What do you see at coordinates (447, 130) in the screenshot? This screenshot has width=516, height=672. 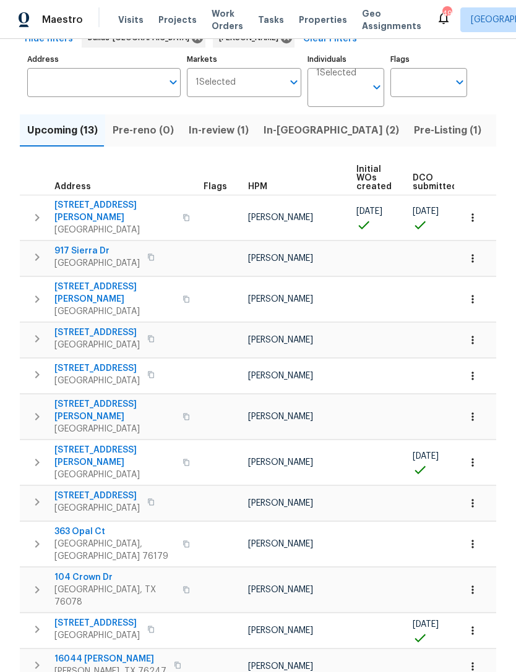 I see `span: Pre-Listing (1)` at bounding box center [447, 130].